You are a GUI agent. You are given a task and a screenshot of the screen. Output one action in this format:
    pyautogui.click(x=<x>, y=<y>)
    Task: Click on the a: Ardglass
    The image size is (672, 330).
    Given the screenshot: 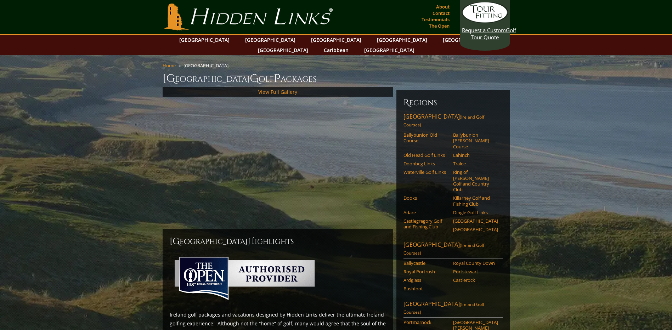 What is the action you would take?
    pyautogui.click(x=426, y=280)
    